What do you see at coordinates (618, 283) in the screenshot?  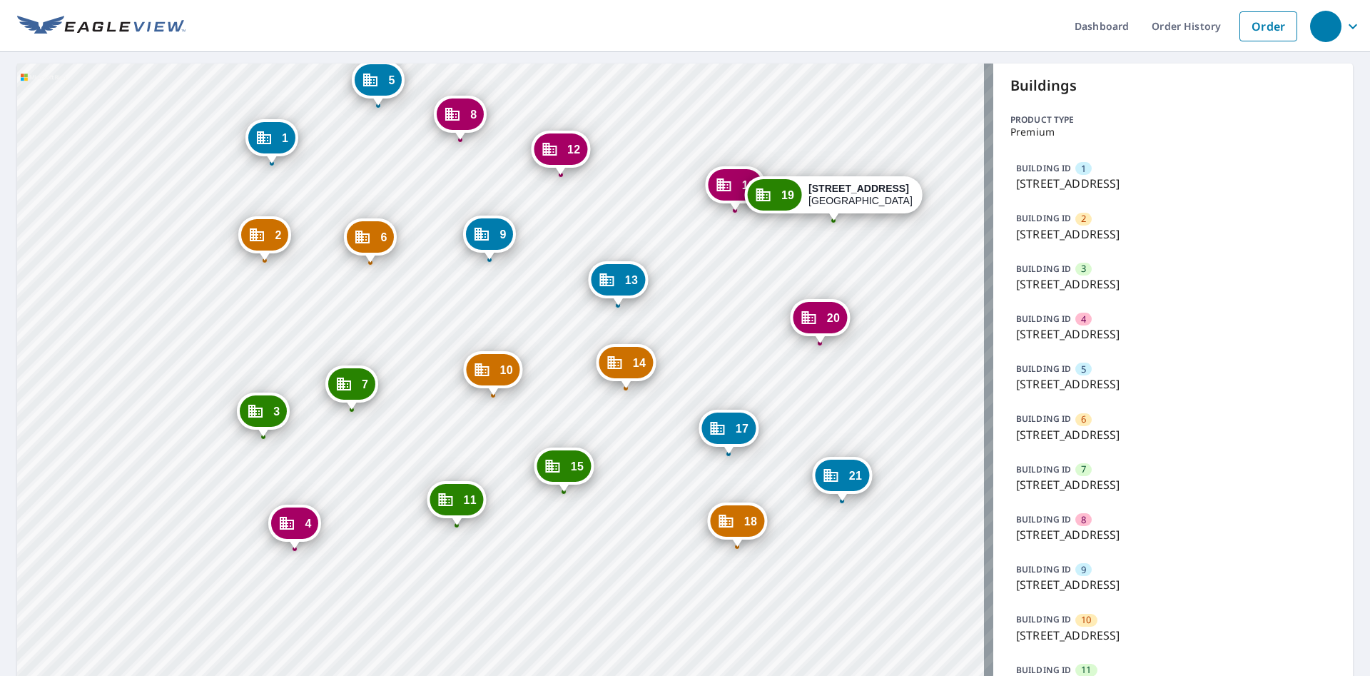 I see `div: Dropped pin, building 13, Commercial property, 5625 Forest Haven Cir Tampa, FL 33615` at bounding box center [618, 283].